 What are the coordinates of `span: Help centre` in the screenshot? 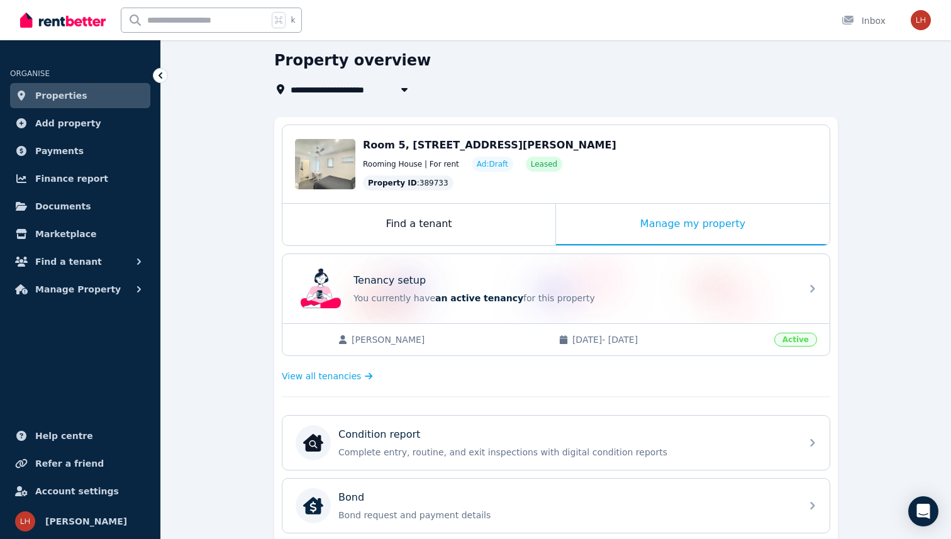 It's located at (64, 436).